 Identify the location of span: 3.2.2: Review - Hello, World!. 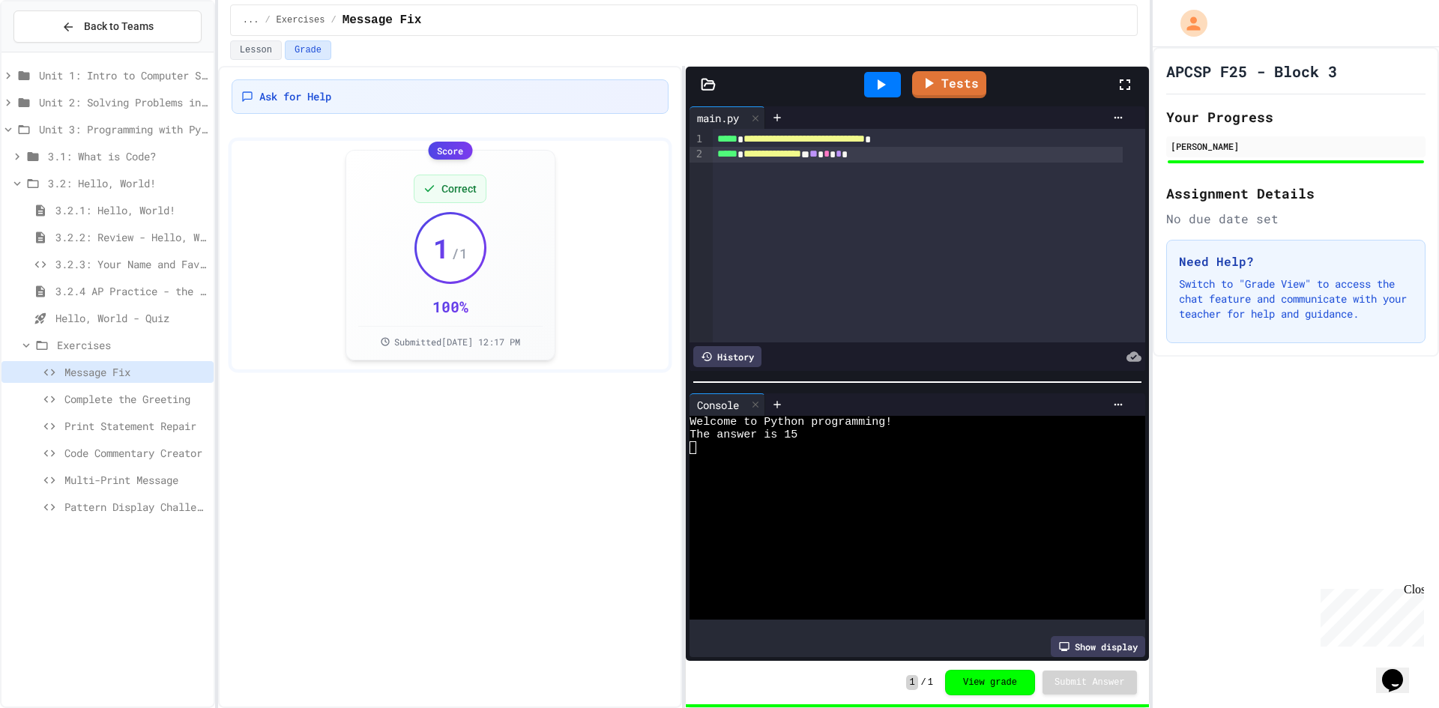
(131, 237).